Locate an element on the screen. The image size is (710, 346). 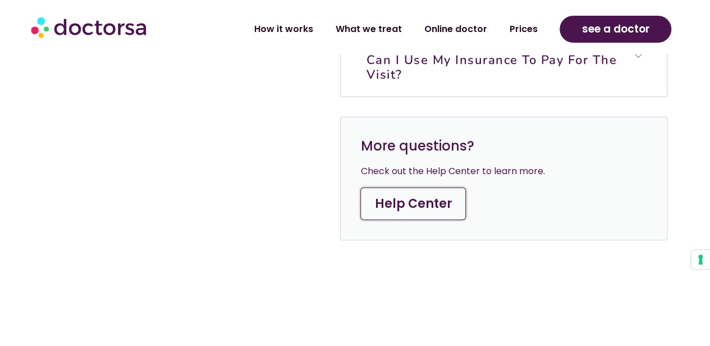
a: Prices is located at coordinates (523, 29).